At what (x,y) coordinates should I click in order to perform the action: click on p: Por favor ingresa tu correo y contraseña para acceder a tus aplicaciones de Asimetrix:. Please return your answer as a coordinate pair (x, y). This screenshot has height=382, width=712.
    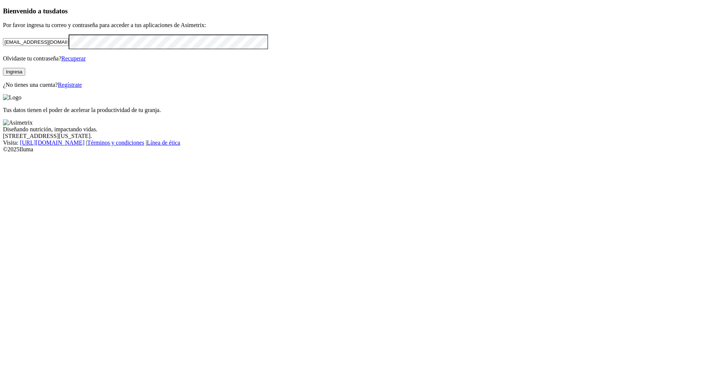
    Looking at the image, I should click on (356, 25).